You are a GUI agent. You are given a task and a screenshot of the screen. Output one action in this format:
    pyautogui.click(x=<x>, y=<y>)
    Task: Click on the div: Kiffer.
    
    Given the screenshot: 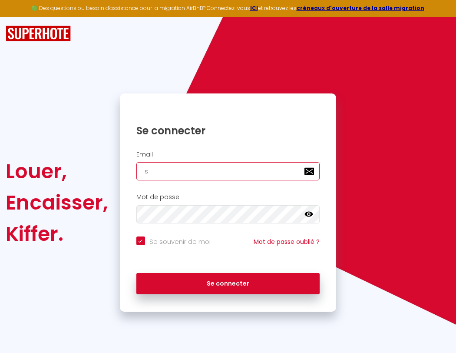 What is the action you would take?
    pyautogui.click(x=57, y=234)
    